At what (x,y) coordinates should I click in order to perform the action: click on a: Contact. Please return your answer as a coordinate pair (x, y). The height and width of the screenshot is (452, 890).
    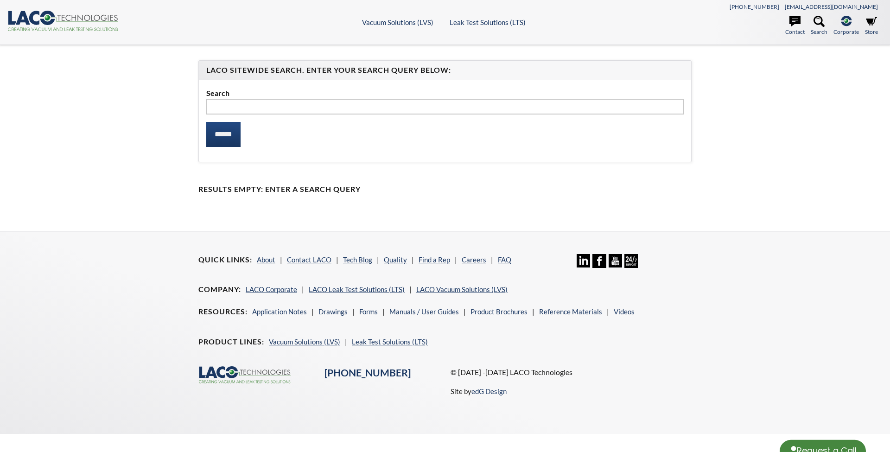
    Looking at the image, I should click on (795, 26).